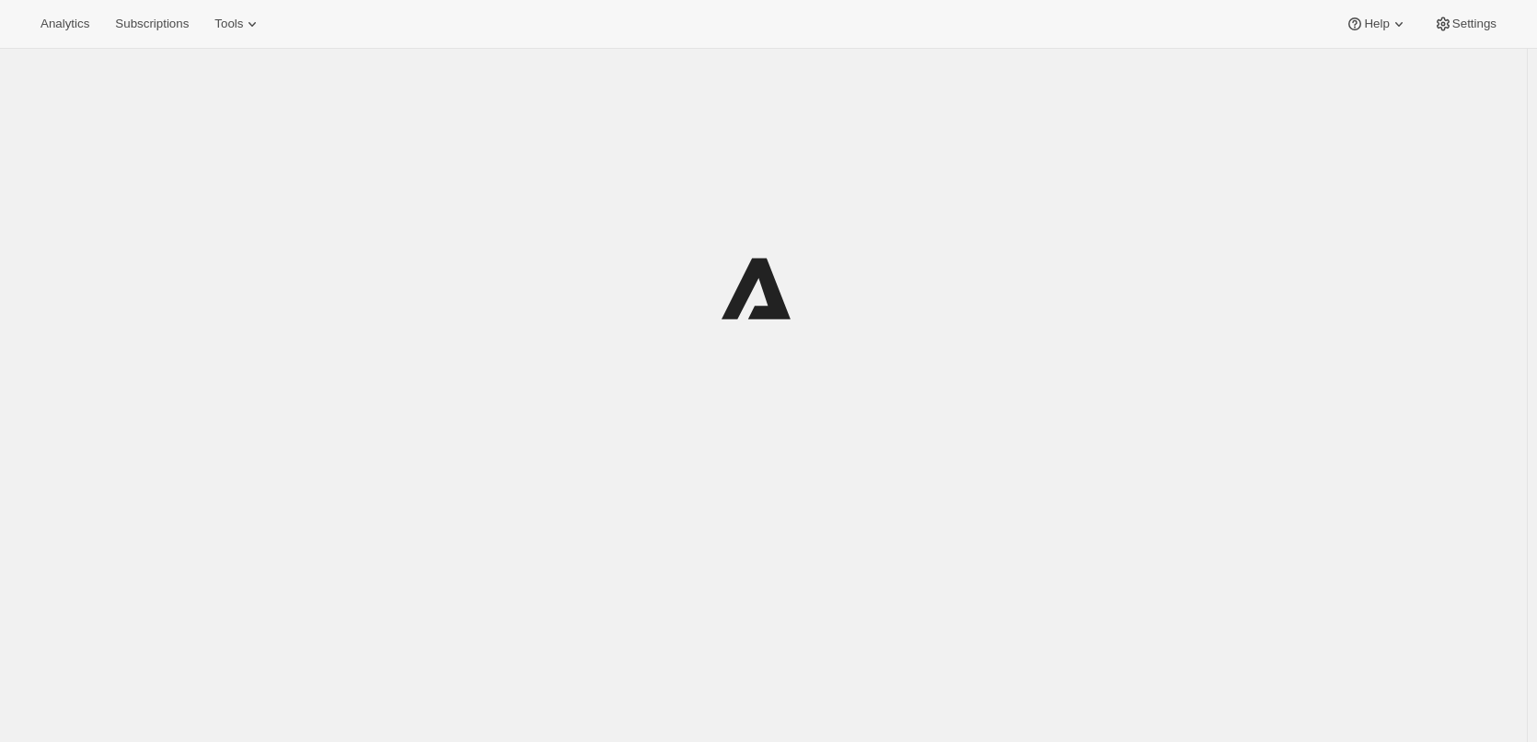 This screenshot has height=742, width=1537. I want to click on button: Subscriptions, so click(152, 24).